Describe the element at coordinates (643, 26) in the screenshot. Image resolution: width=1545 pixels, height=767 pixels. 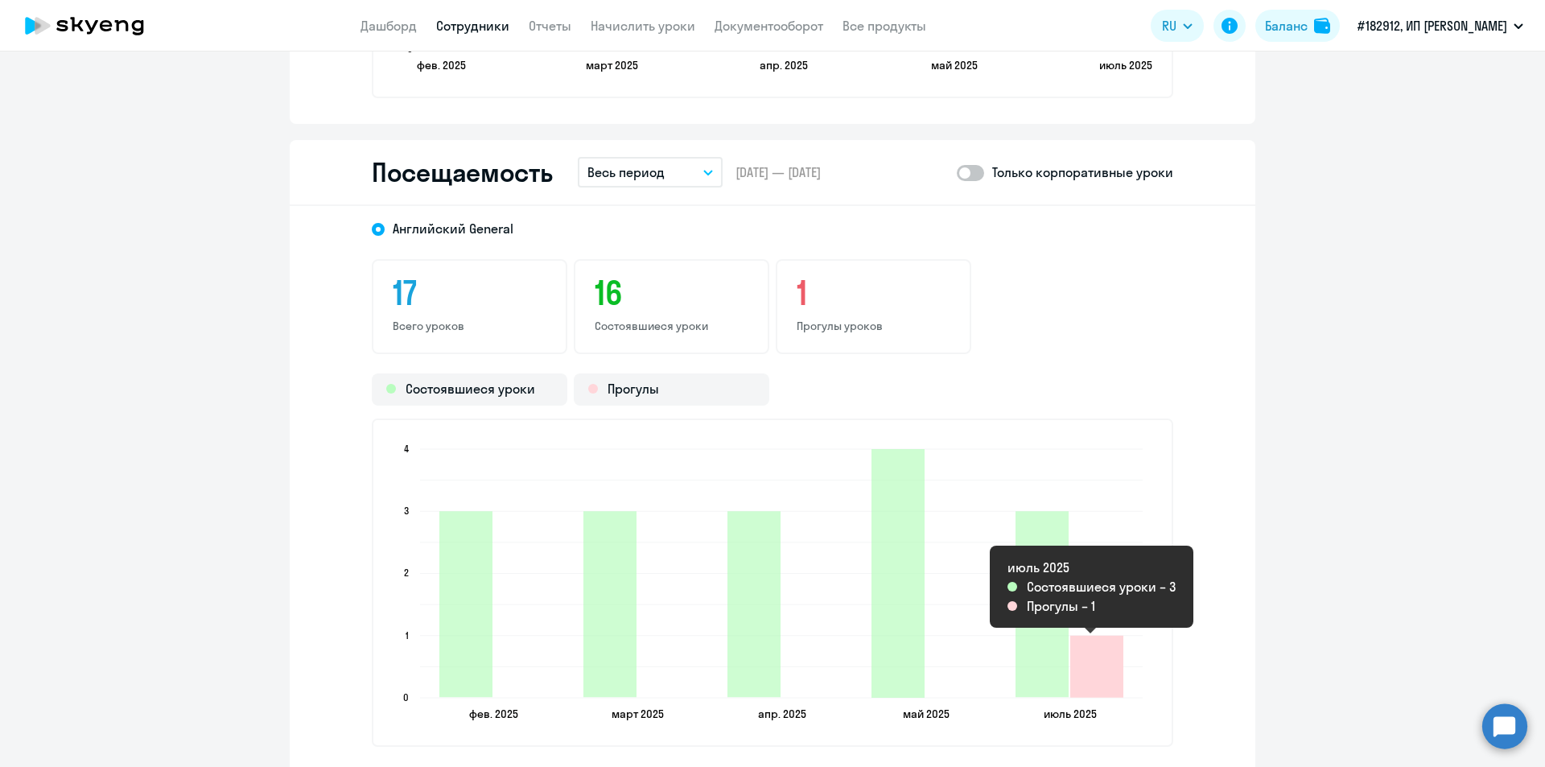
I see `a: Начислить уроки` at that location.